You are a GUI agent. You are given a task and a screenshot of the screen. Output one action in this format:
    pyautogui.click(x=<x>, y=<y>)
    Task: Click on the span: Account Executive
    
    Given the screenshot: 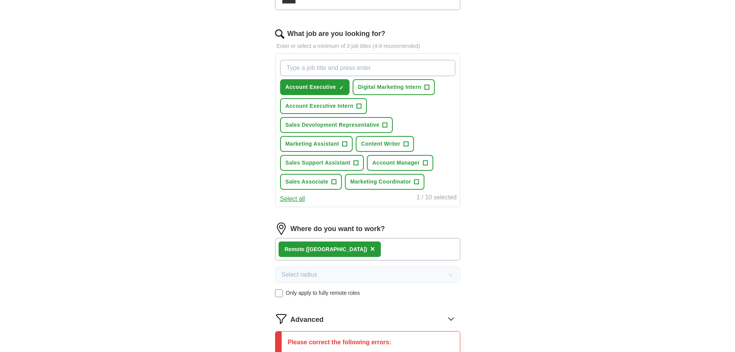 What is the action you would take?
    pyautogui.click(x=311, y=87)
    